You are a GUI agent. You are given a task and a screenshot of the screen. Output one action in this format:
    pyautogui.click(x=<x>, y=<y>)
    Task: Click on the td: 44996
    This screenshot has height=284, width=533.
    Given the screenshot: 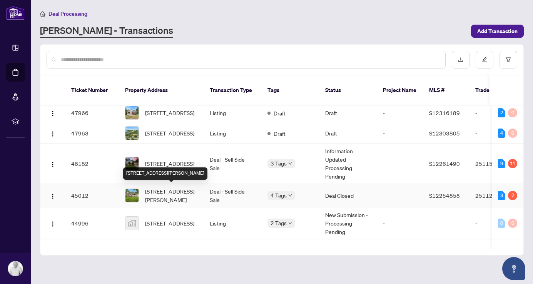 What is the action you would take?
    pyautogui.click(x=92, y=223)
    